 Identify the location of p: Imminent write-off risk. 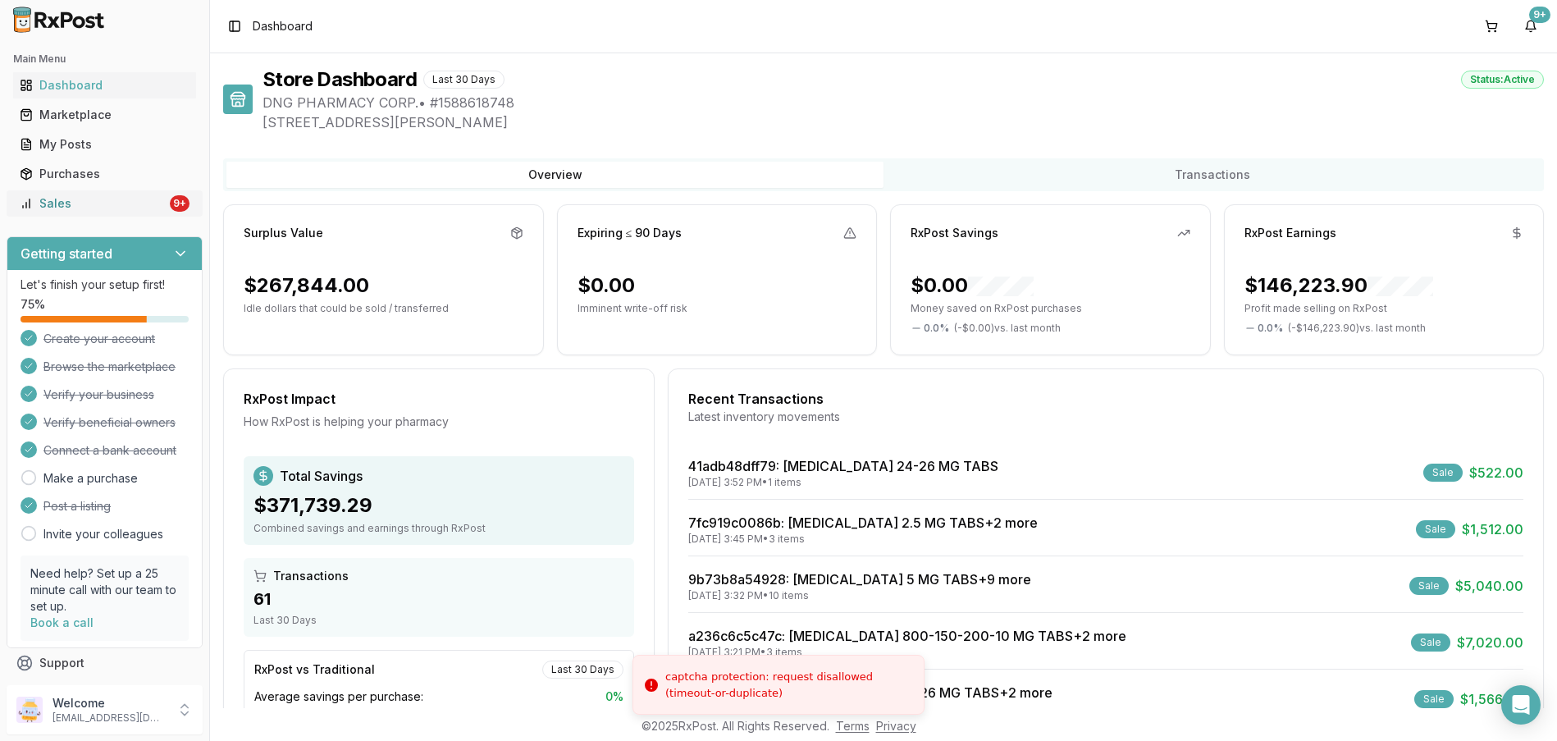
(717, 309).